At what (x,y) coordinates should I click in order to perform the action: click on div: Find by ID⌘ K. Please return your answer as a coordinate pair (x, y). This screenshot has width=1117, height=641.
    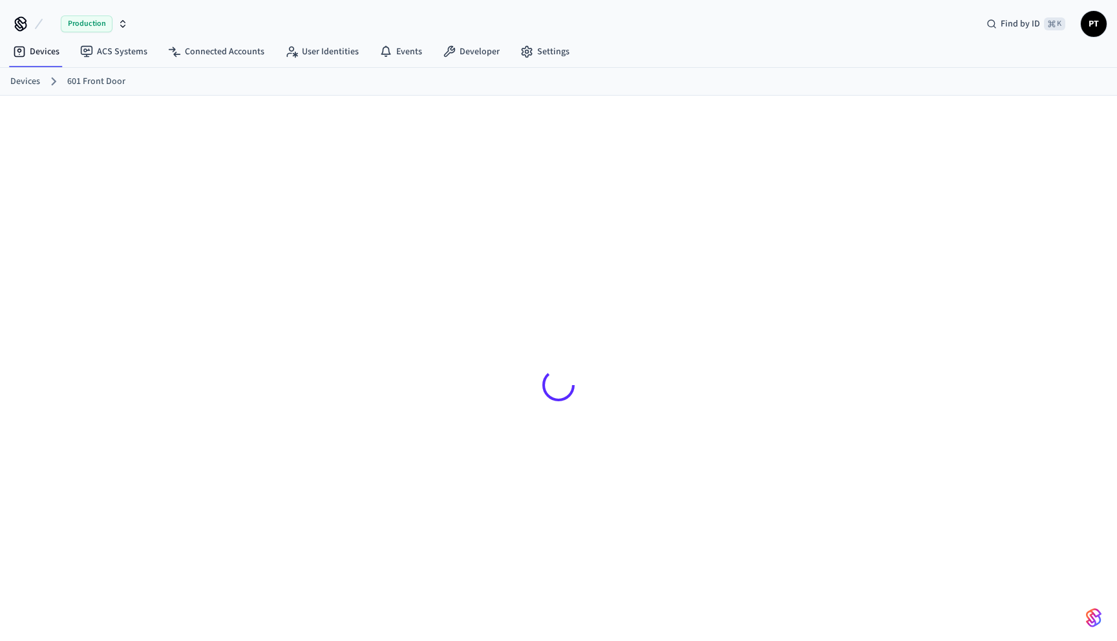
    Looking at the image, I should click on (1026, 24).